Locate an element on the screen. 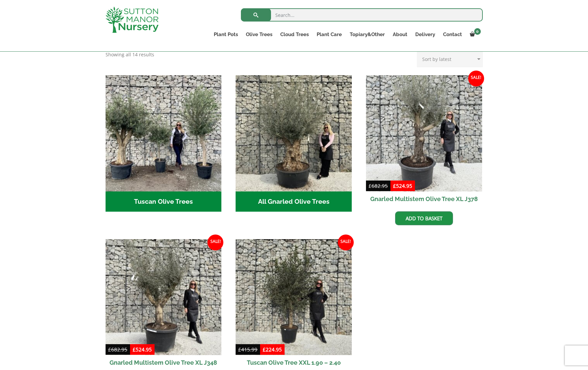 This screenshot has width=588, height=370. bdi: 415.99 is located at coordinates (248, 349).